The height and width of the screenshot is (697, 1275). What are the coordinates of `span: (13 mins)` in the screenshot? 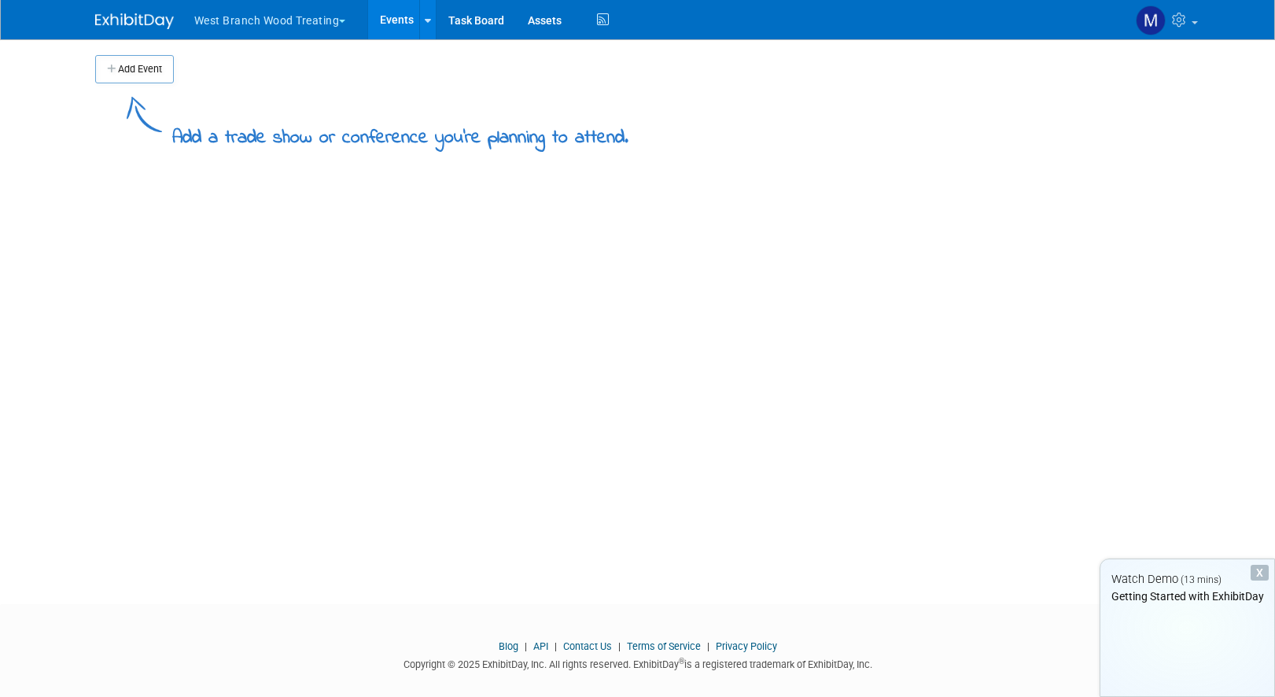 It's located at (1201, 580).